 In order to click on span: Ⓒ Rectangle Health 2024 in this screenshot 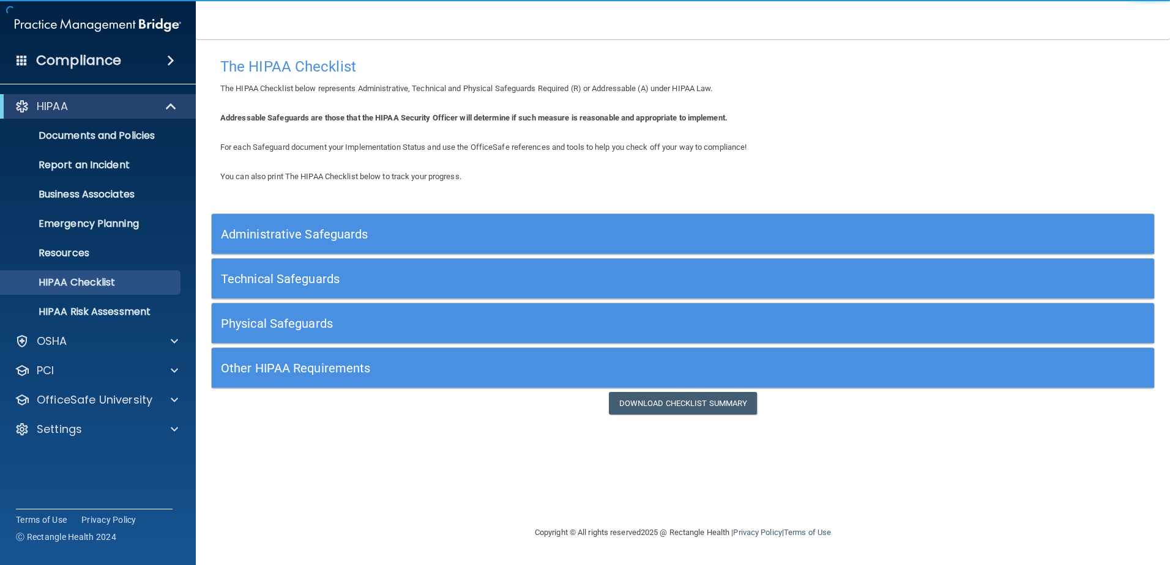, I will do `click(66, 537)`.